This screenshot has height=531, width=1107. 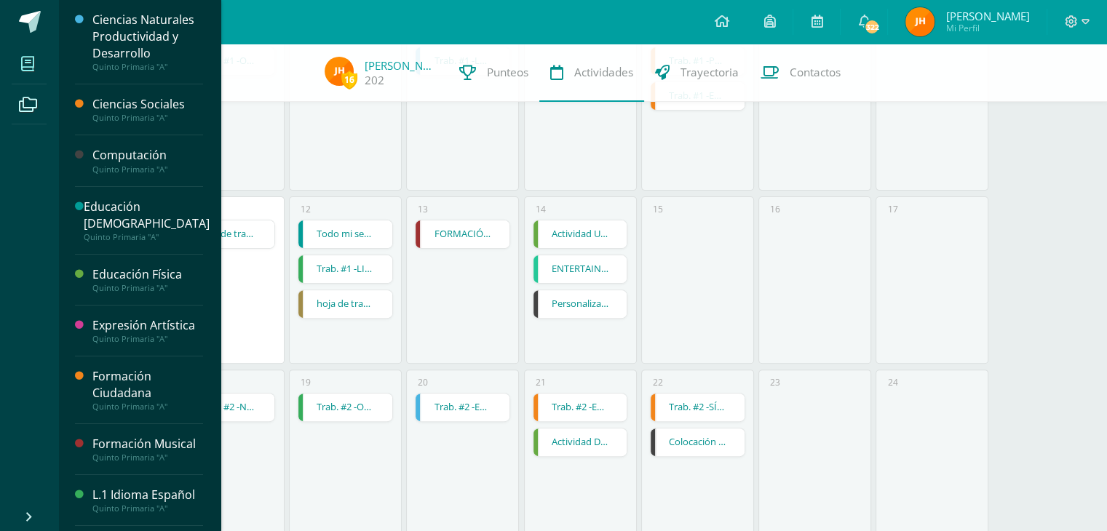 What do you see at coordinates (462, 408) in the screenshot?
I see `a: Trab. #2 -ESTADOS DE LA MATERIA -CAMBIOS DE ESTADO` at bounding box center [462, 408].